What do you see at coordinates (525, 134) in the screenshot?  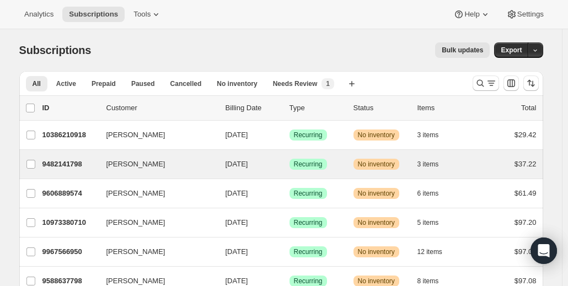 I see `span: $29.42` at bounding box center [525, 134].